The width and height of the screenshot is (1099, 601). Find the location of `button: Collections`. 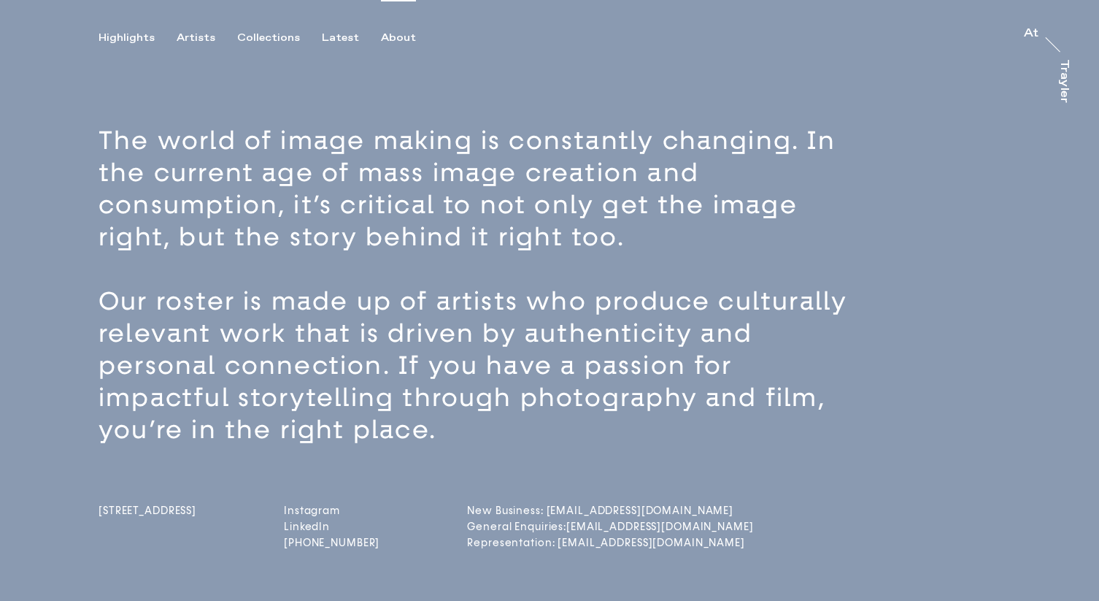

button: Collections is located at coordinates (280, 38).